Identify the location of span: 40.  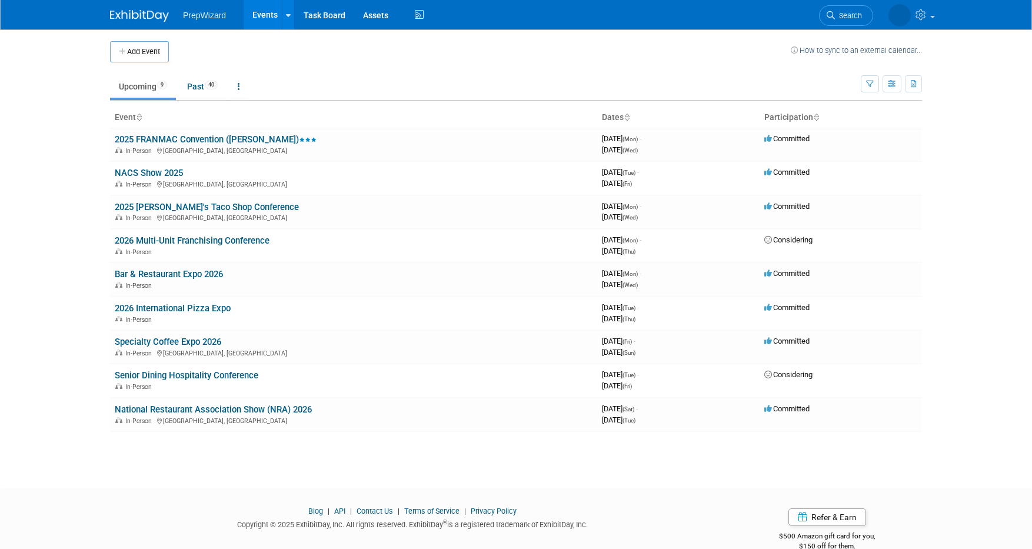
(211, 85).